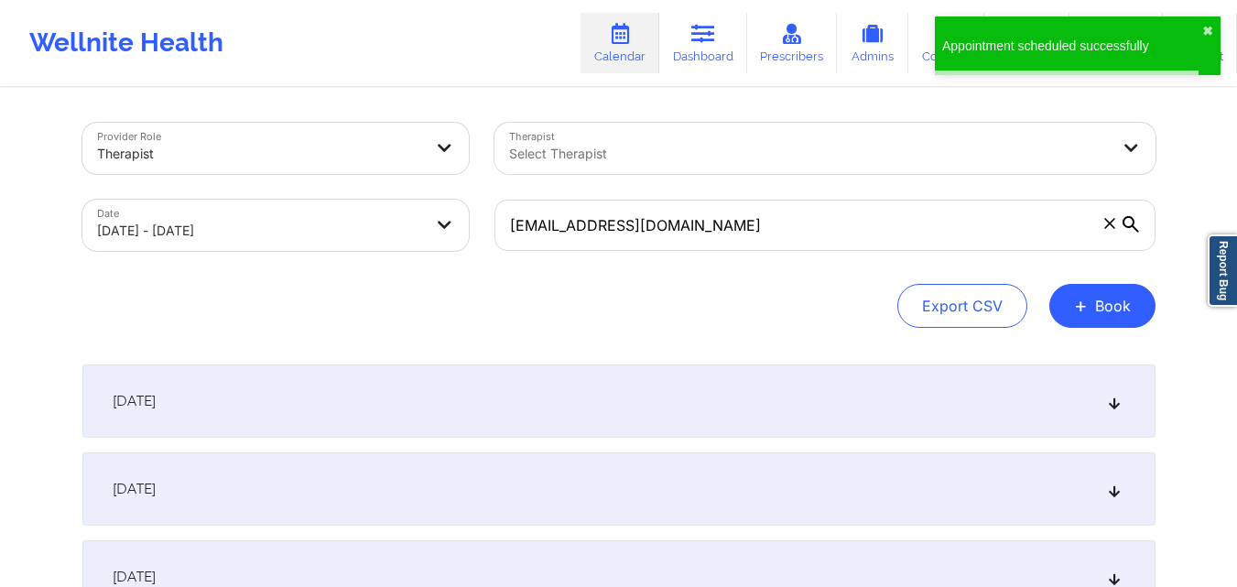 The width and height of the screenshot is (1237, 587). Describe the element at coordinates (1222, 270) in the screenshot. I see `a: Report Bug` at that location.